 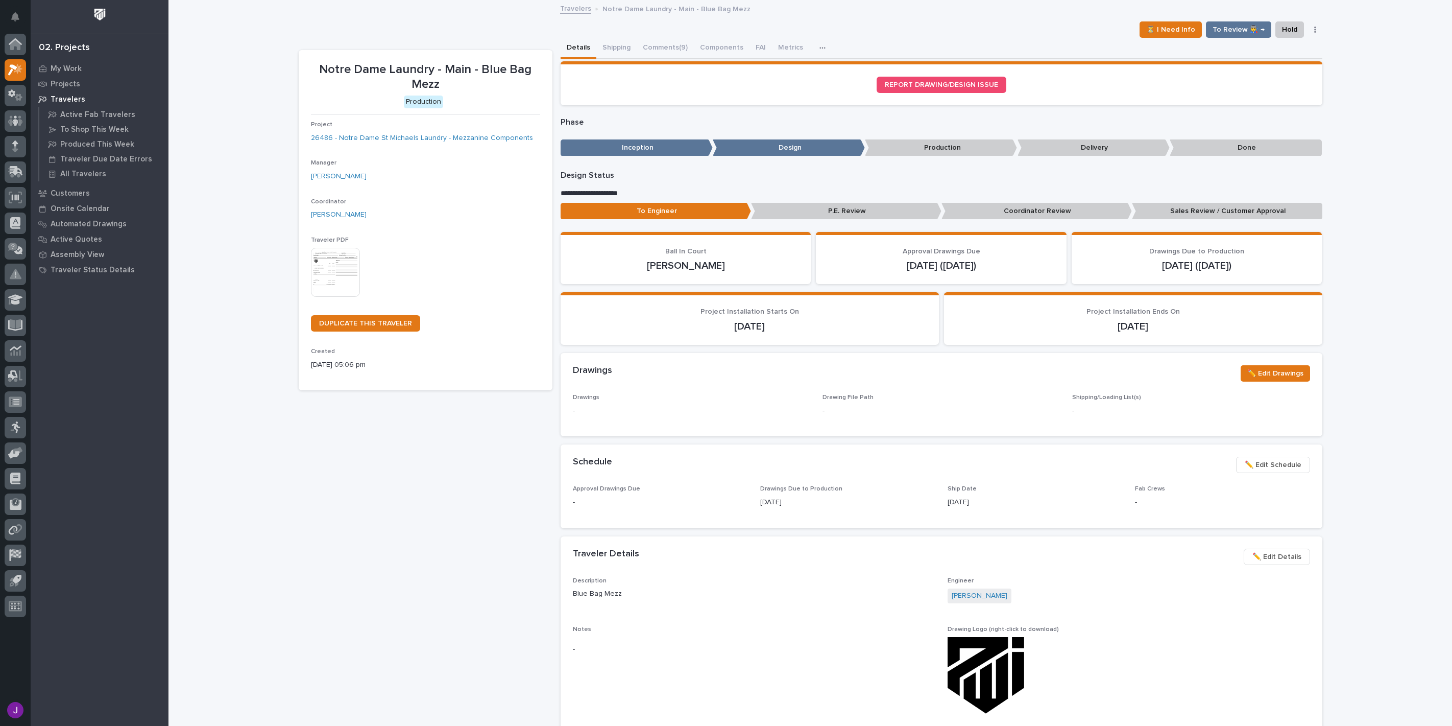 What do you see at coordinates (104, 114) in the screenshot?
I see `a: Active Fab Travelers` at bounding box center [104, 114].